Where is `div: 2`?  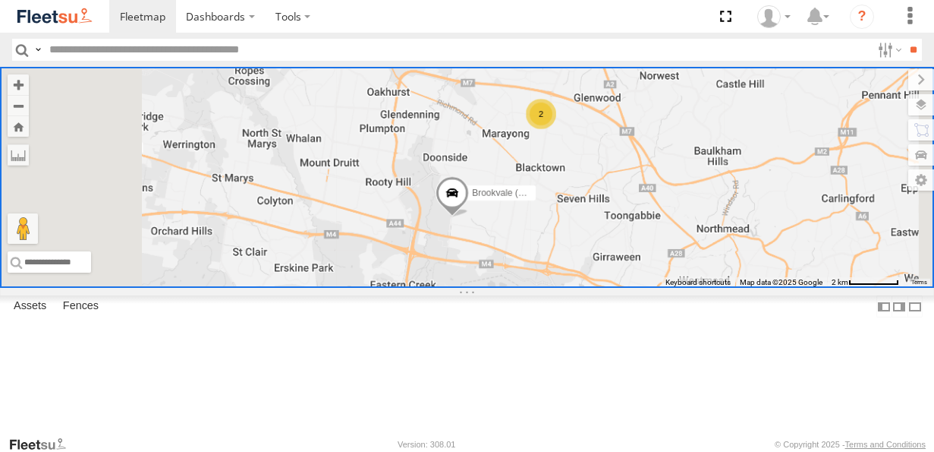 div: 2 is located at coordinates (541, 114).